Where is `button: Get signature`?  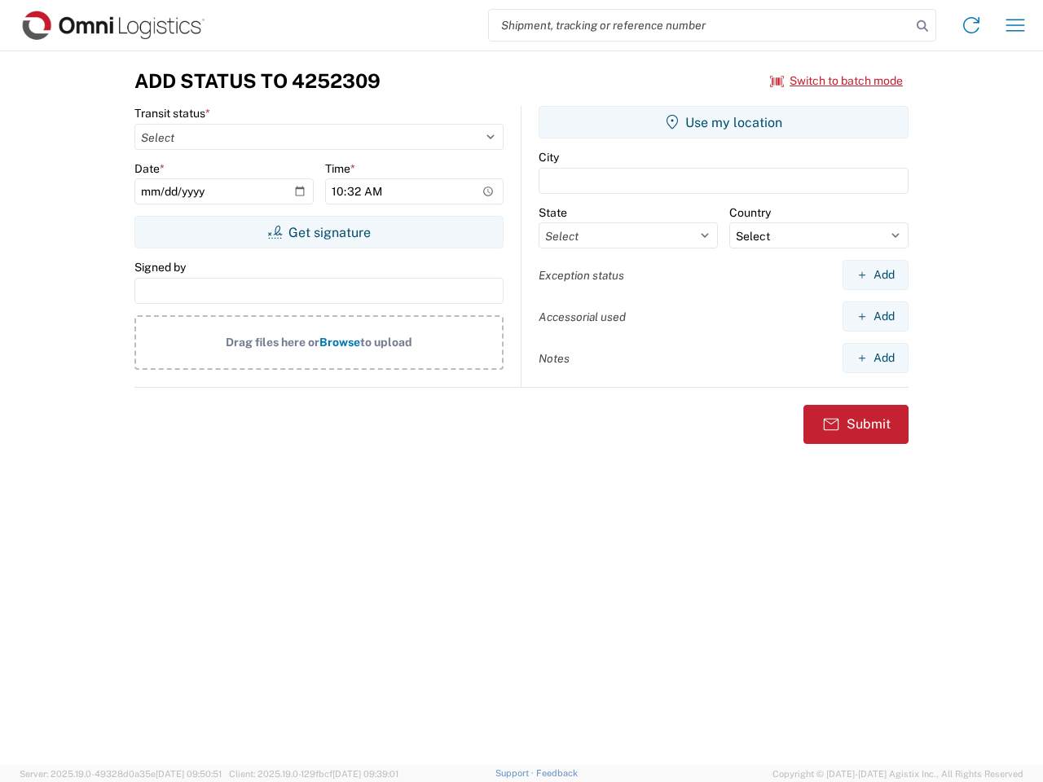
button: Get signature is located at coordinates (319, 232).